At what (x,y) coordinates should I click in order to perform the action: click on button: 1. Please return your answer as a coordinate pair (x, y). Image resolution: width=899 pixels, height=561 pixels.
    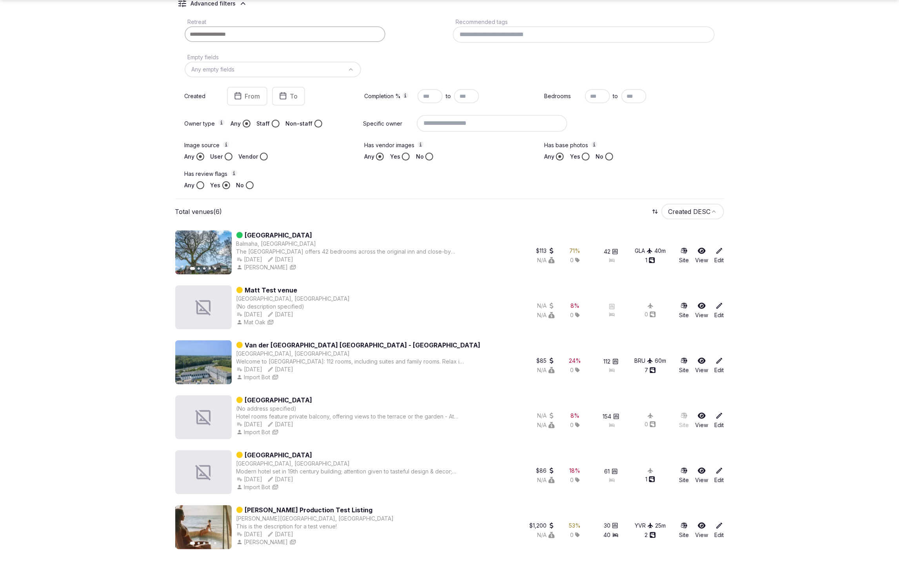
    Looking at the image, I should click on (650, 479).